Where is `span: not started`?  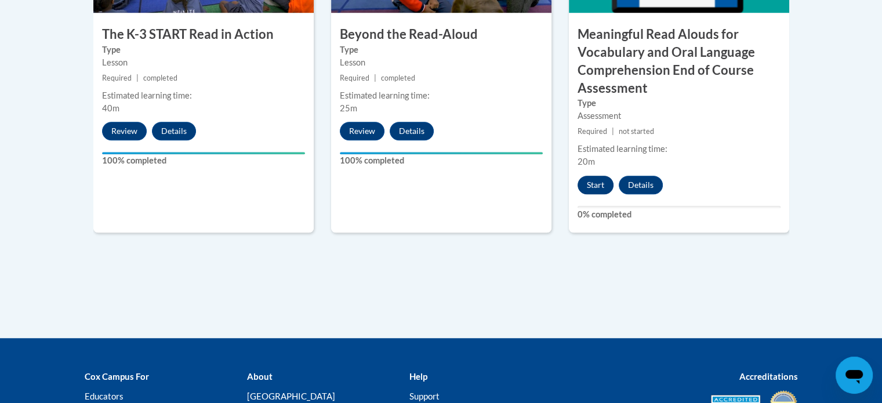 span: not started is located at coordinates (636, 131).